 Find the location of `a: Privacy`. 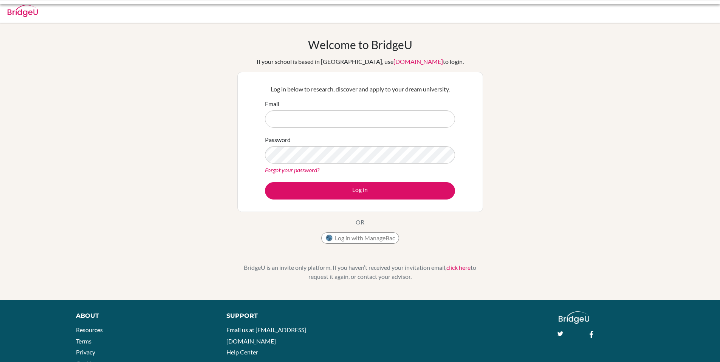

a: Privacy is located at coordinates (85, 352).